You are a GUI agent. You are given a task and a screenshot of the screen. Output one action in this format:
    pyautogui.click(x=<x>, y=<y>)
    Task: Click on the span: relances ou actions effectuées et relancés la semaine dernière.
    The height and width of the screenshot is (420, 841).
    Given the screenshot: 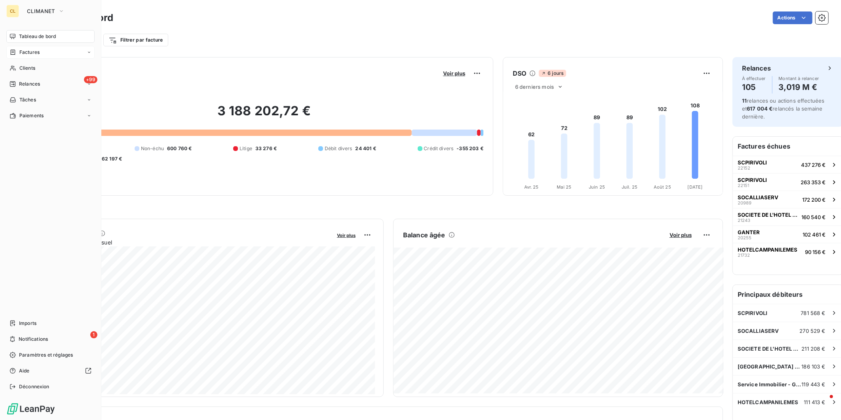 What is the action you would take?
    pyautogui.click(x=783, y=108)
    